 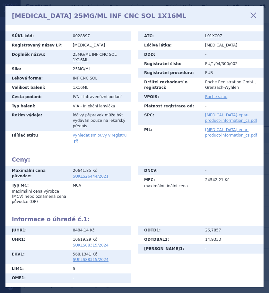 I want to click on th: Platnost registrace od:, so click(x=170, y=106).